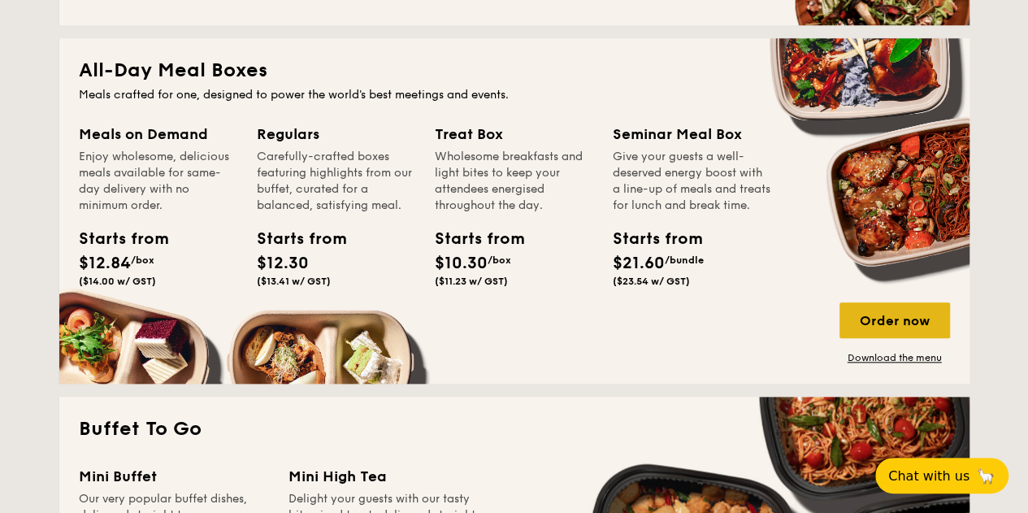  Describe the element at coordinates (336, 181) in the screenshot. I see `div: Carefully-crafted boxes featuring highlights from our buffet, curated for a balanced, satisfying ...` at that location.